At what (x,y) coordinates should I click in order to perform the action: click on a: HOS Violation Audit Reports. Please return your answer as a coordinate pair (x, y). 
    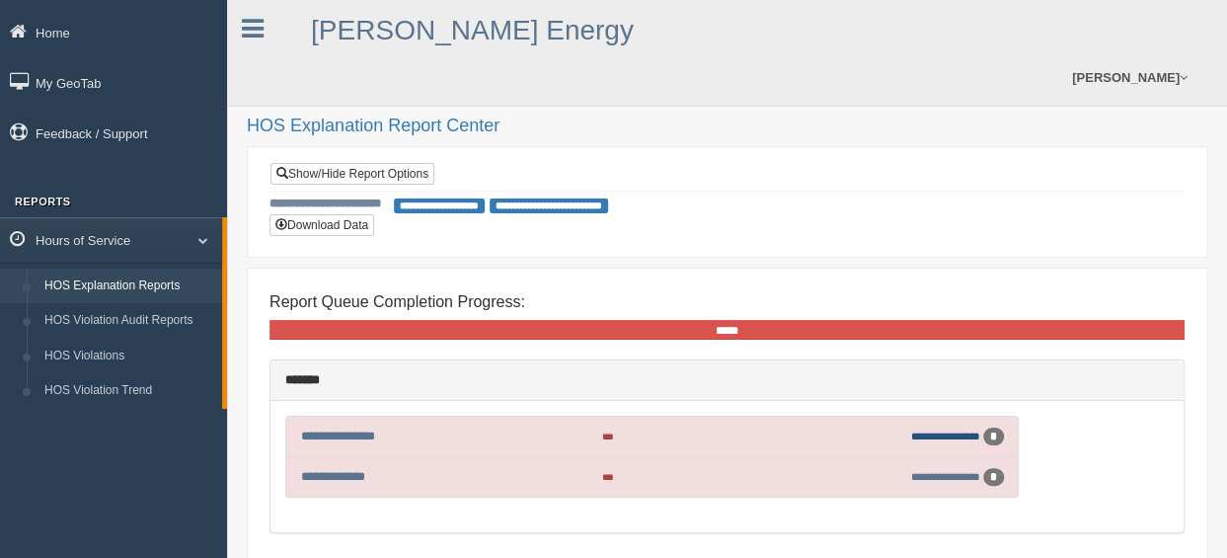
    Looking at the image, I should click on (128, 321).